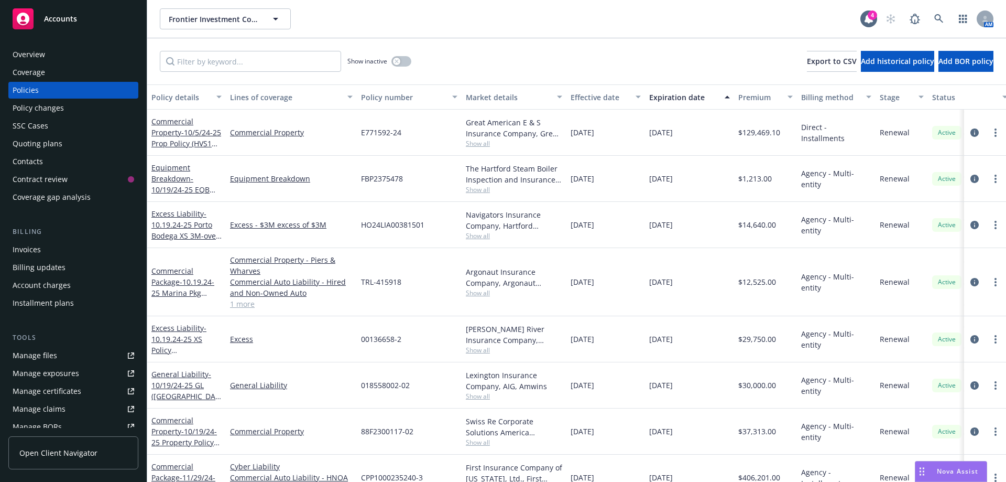  What do you see at coordinates (381, 339) in the screenshot?
I see `span: 00136658-2` at bounding box center [381, 339].